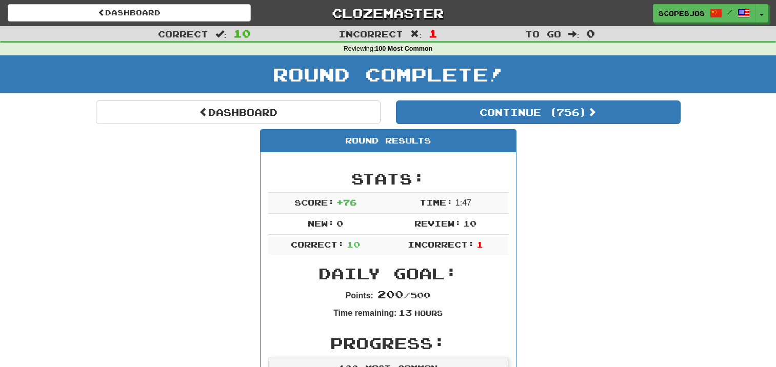  What do you see at coordinates (346, 202) in the screenshot?
I see `span: + 76` at bounding box center [346, 202].